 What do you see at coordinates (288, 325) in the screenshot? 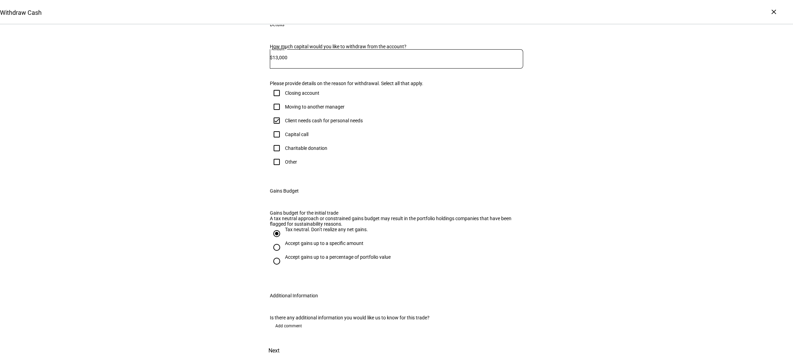
I see `button: Add comment` at bounding box center [288, 325].